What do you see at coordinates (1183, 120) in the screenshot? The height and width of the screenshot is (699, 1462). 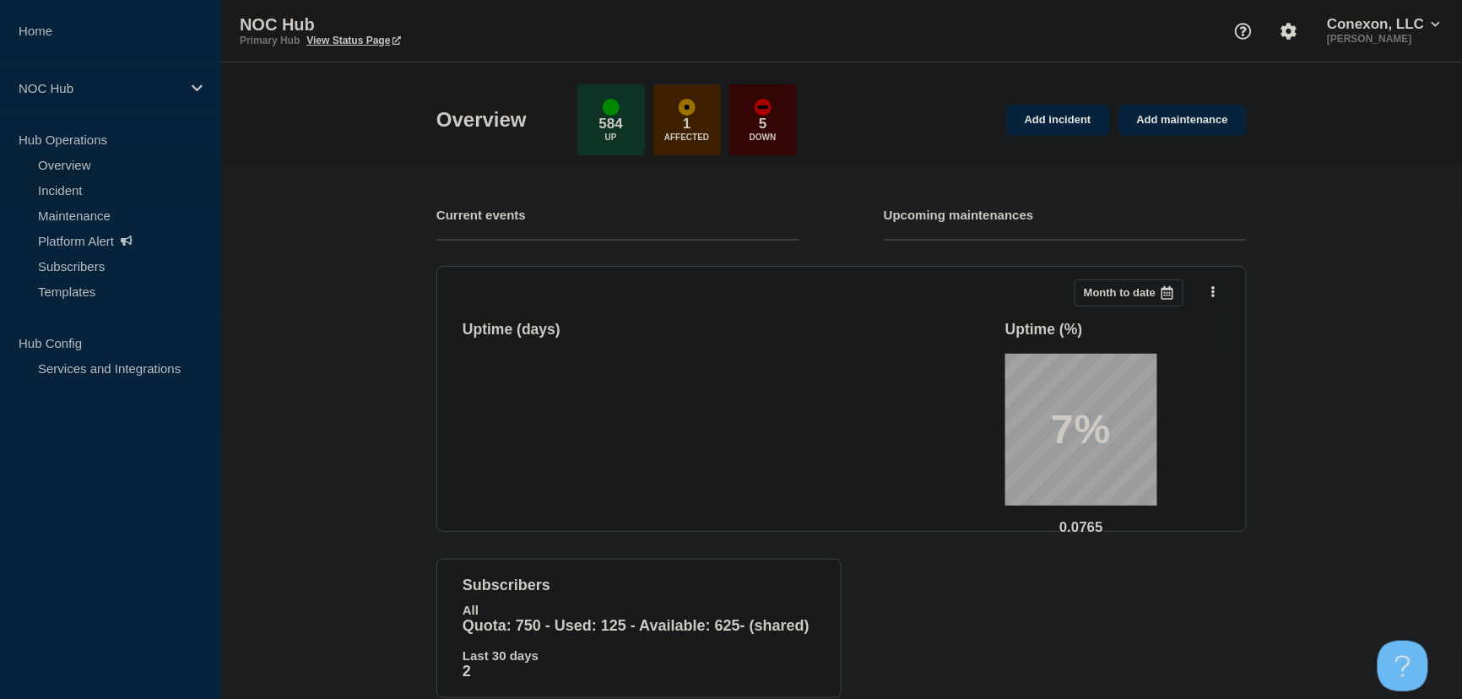 I see `a: Add maintenance` at bounding box center [1183, 120].